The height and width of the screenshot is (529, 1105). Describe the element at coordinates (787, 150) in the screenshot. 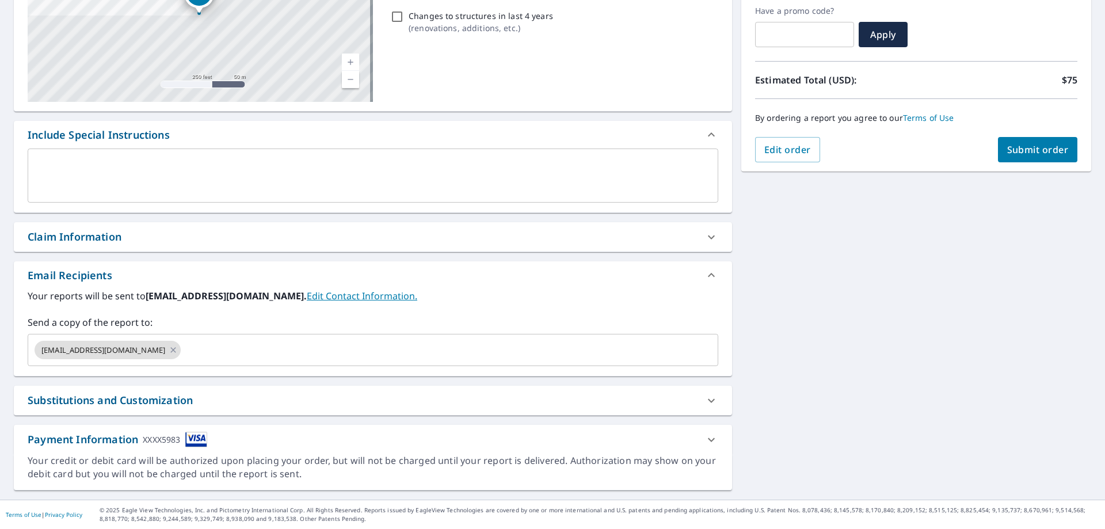

I see `span: Edit order` at that location.